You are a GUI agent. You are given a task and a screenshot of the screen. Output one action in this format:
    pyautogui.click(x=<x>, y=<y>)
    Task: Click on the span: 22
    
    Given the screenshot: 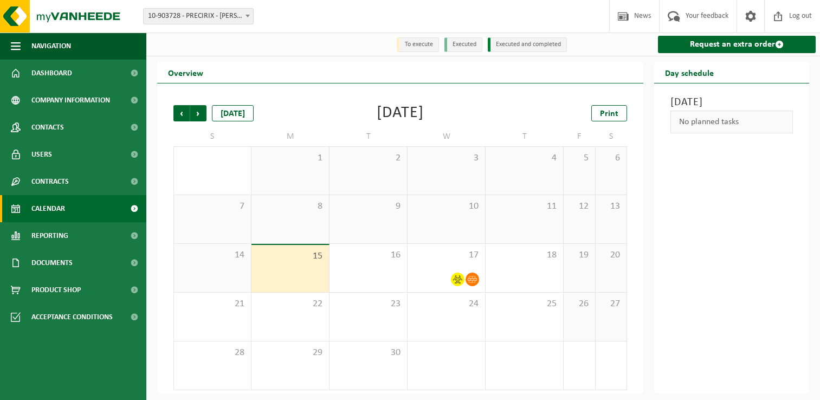 What is the action you would take?
    pyautogui.click(x=290, y=304)
    